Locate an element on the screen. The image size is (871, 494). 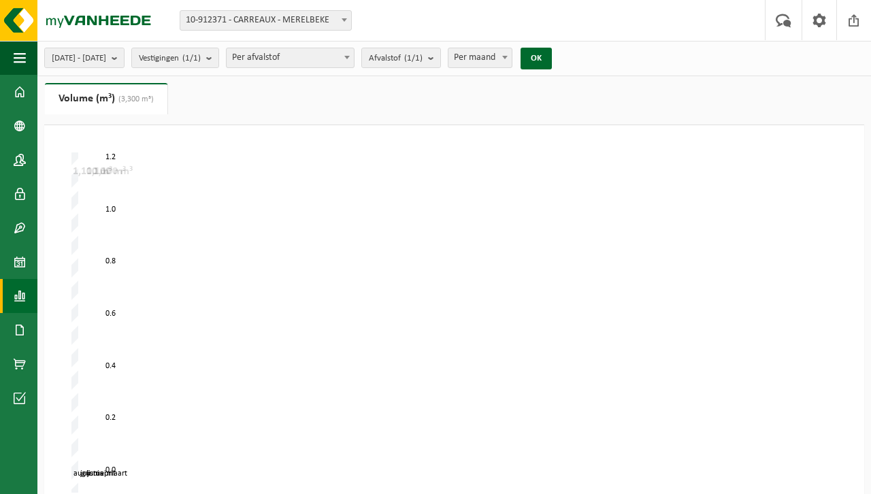
span: Afvalstof is located at coordinates (395, 59).